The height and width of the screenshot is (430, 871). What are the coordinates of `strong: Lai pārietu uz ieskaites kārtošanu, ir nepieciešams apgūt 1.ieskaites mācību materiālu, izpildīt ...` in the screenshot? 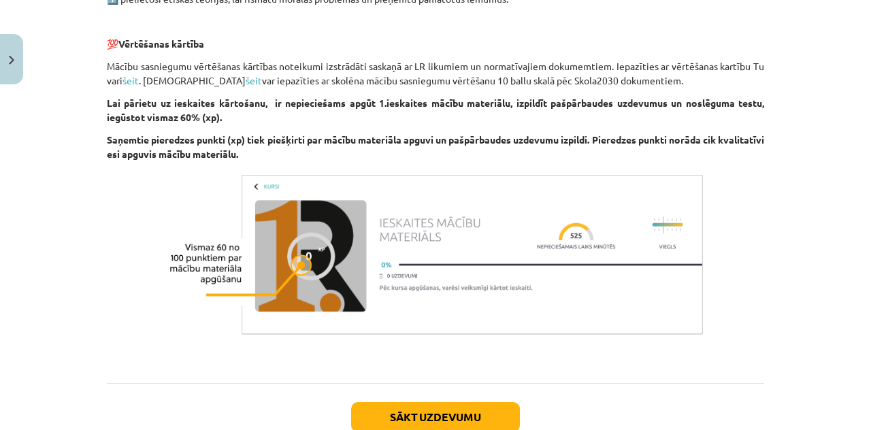 It's located at (436, 110).